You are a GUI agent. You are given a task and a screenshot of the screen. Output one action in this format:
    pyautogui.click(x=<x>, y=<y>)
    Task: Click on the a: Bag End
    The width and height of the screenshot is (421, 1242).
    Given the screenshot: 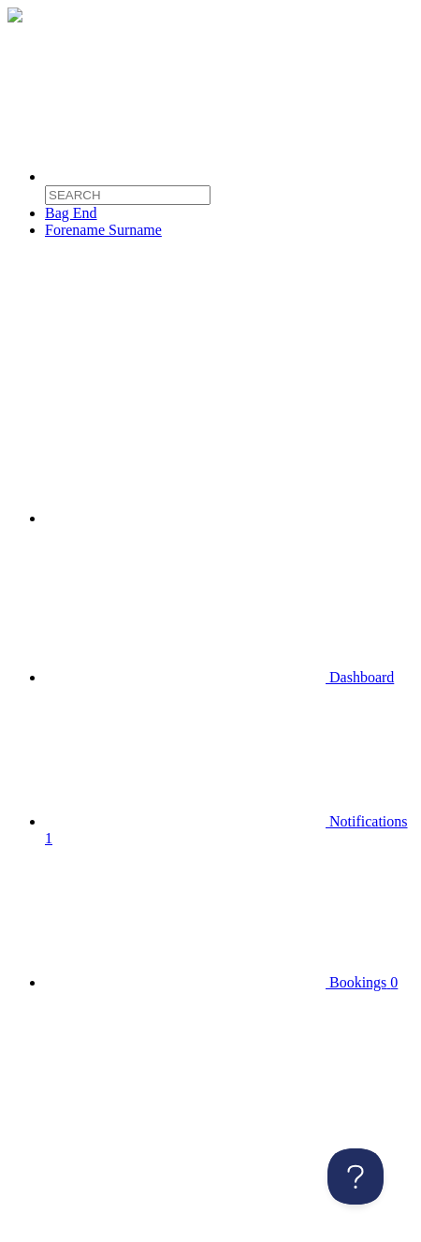 What is the action you would take?
    pyautogui.click(x=71, y=212)
    